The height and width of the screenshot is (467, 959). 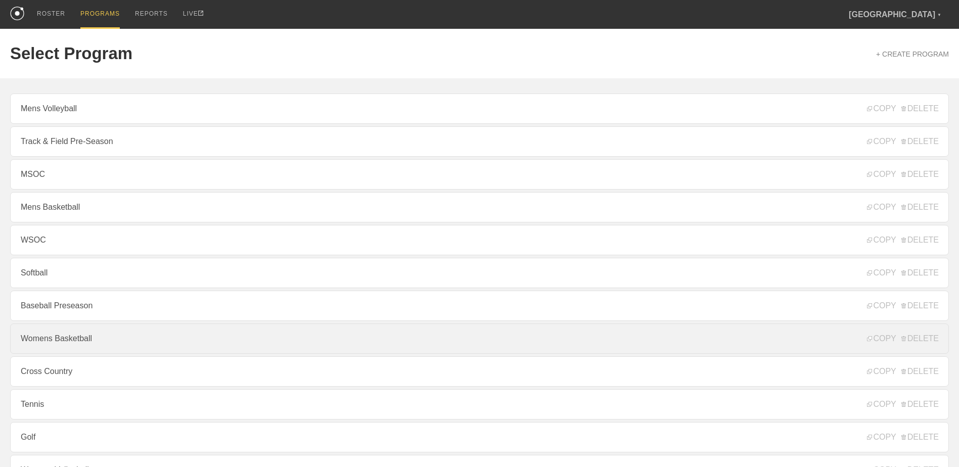 I want to click on a: Baseball Preseason, so click(x=479, y=306).